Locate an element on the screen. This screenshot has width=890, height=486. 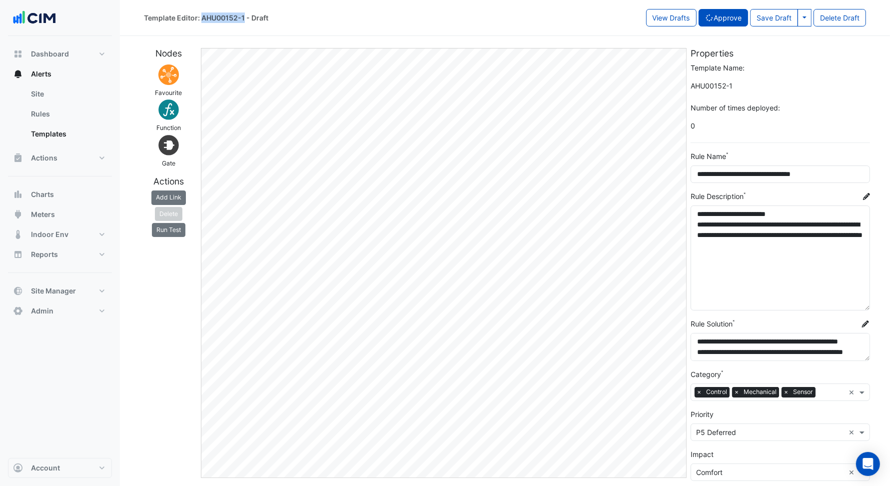
span: Dashboard is located at coordinates (50, 54).